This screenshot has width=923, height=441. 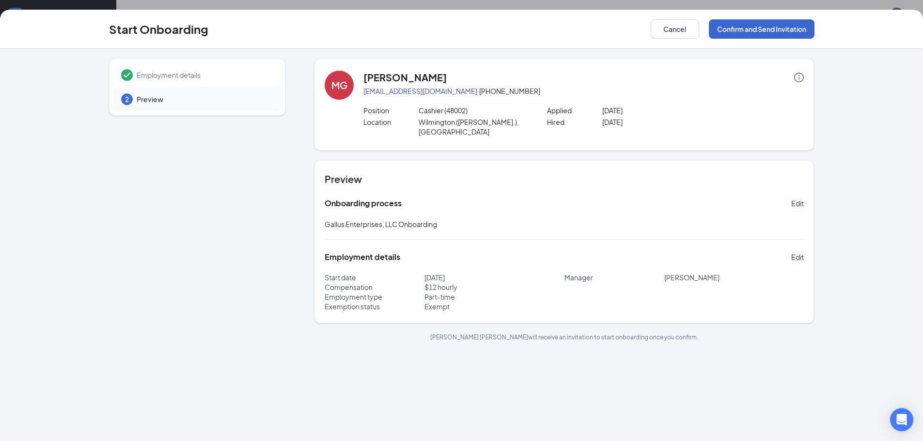 I want to click on h5: Employment details, so click(x=362, y=257).